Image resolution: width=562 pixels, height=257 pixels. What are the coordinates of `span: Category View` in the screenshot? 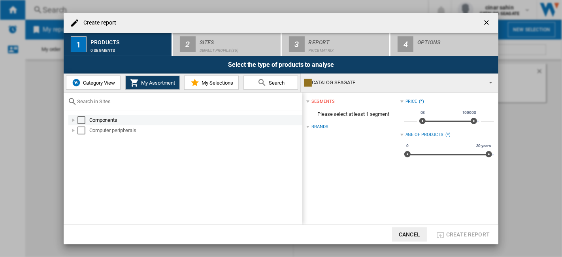 It's located at (98, 83).